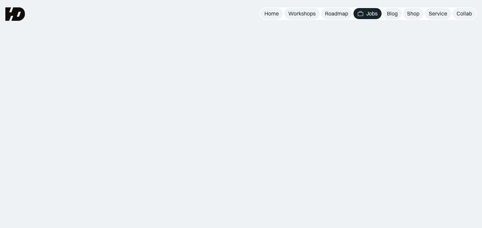 The width and height of the screenshot is (482, 228). Describe the element at coordinates (368, 13) in the screenshot. I see `a: Jobs` at that location.